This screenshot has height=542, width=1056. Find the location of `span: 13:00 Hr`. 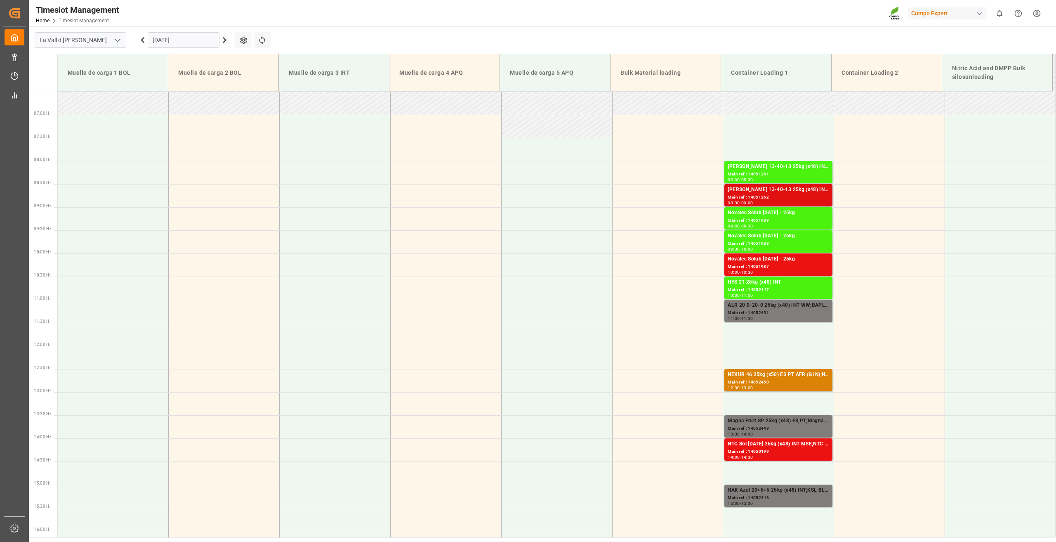

span: 13:00 Hr is located at coordinates (42, 390).